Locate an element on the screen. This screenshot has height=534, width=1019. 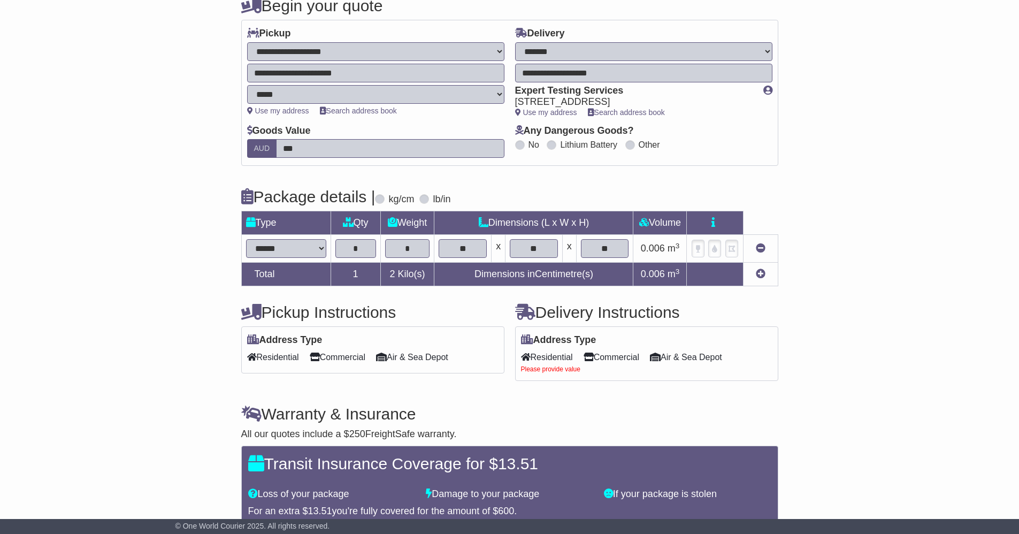
h4: Pickup Instructions is located at coordinates (373, 312).